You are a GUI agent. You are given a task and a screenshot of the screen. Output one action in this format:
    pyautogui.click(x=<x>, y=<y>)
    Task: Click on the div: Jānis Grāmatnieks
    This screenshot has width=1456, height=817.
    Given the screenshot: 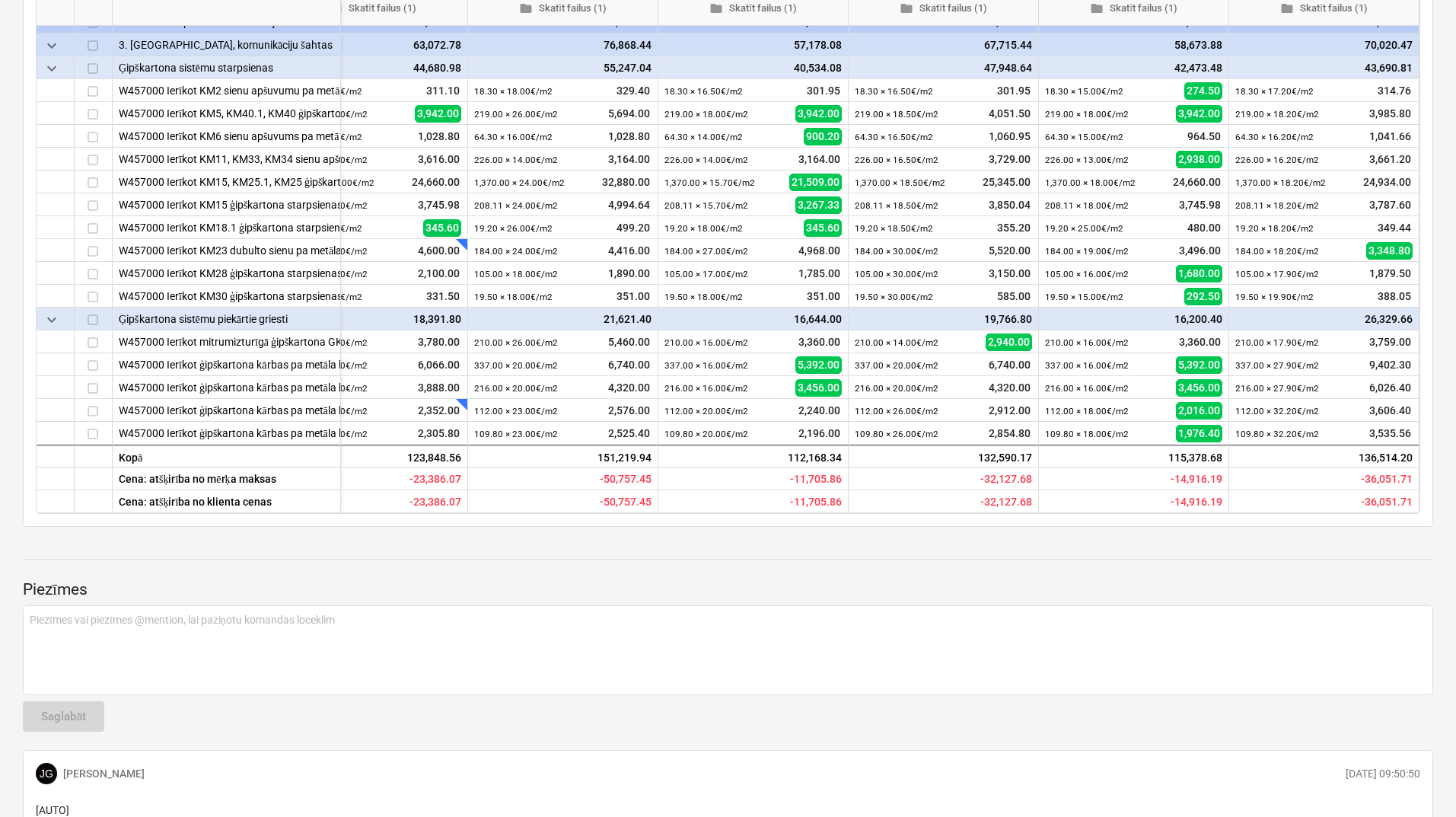 What is the action you would take?
    pyautogui.click(x=46, y=774)
    